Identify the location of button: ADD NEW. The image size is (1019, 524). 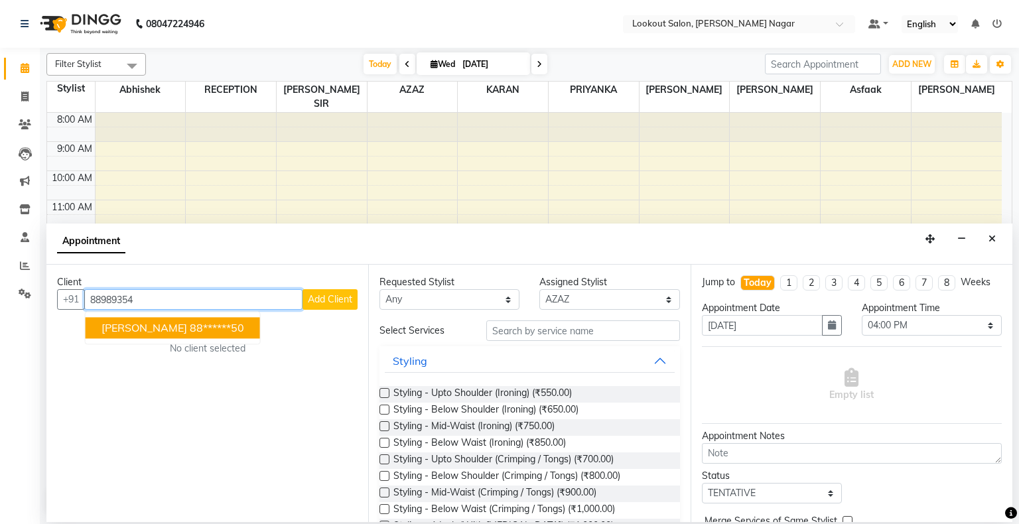
(911, 64).